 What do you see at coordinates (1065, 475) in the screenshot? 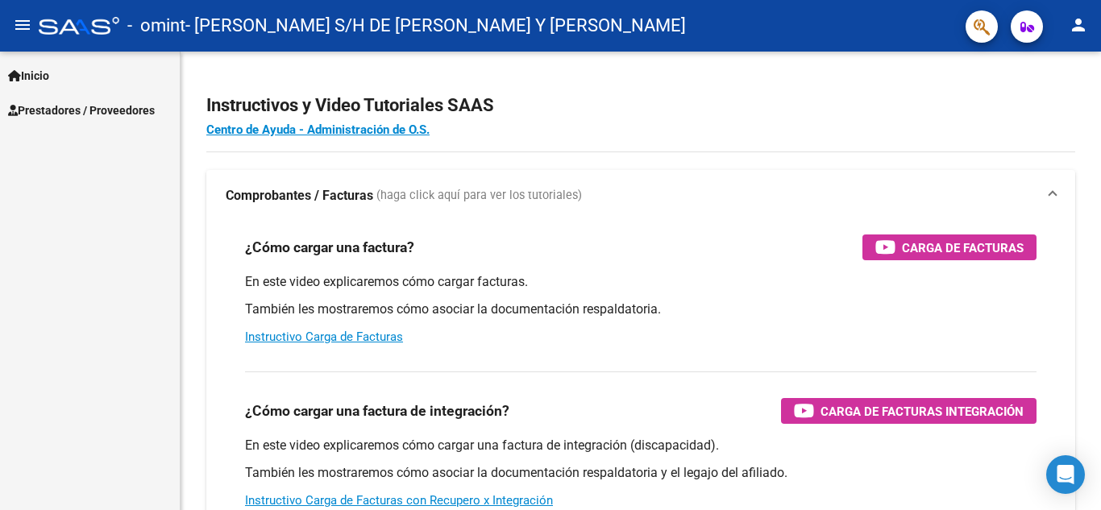
I see `div: Open Intercom Messenger` at bounding box center [1065, 475].